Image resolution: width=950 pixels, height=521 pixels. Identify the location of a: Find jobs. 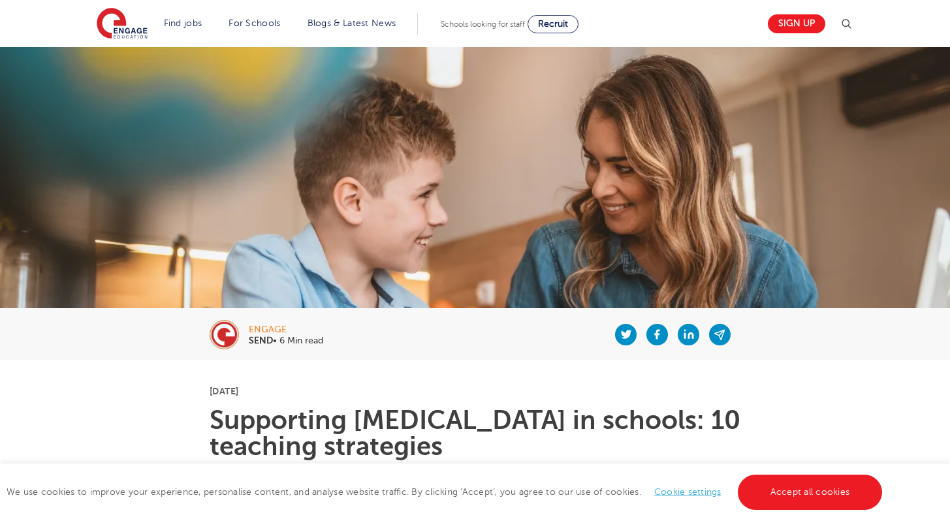
(183, 23).